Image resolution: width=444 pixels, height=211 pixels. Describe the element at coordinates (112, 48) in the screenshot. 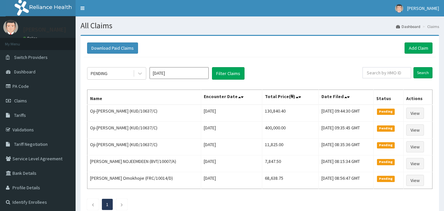

I see `button: Download Paid Claims` at that location.